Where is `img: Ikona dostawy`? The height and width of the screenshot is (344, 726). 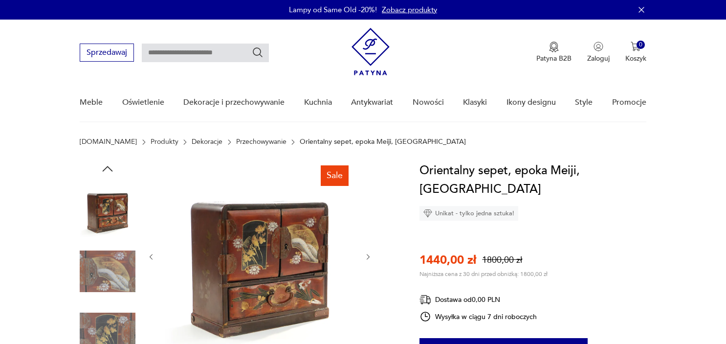 img: Ikona dostawy is located at coordinates (426, 299).